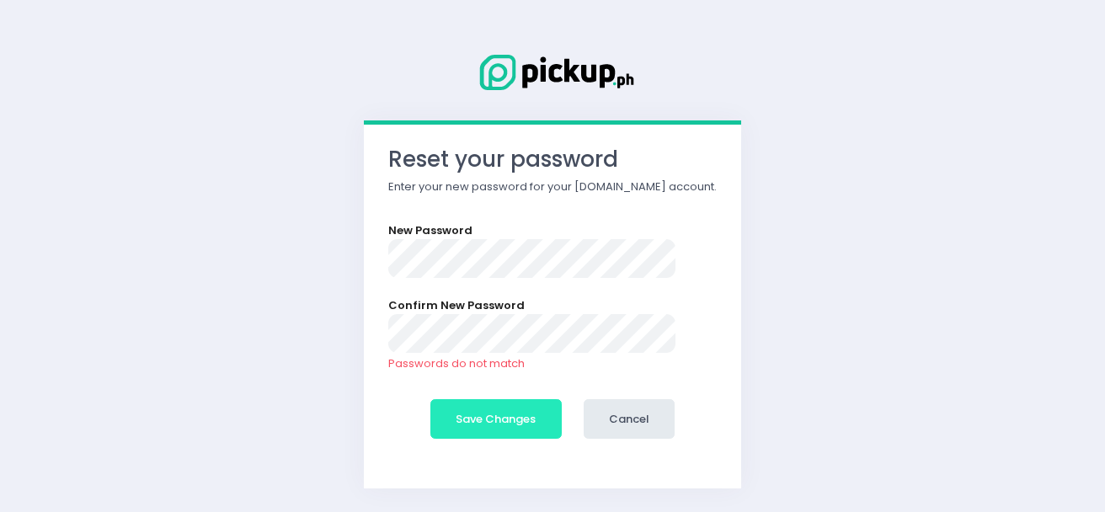 The width and height of the screenshot is (1105, 512). What do you see at coordinates (430, 231) in the screenshot?
I see `label: New Password` at bounding box center [430, 231].